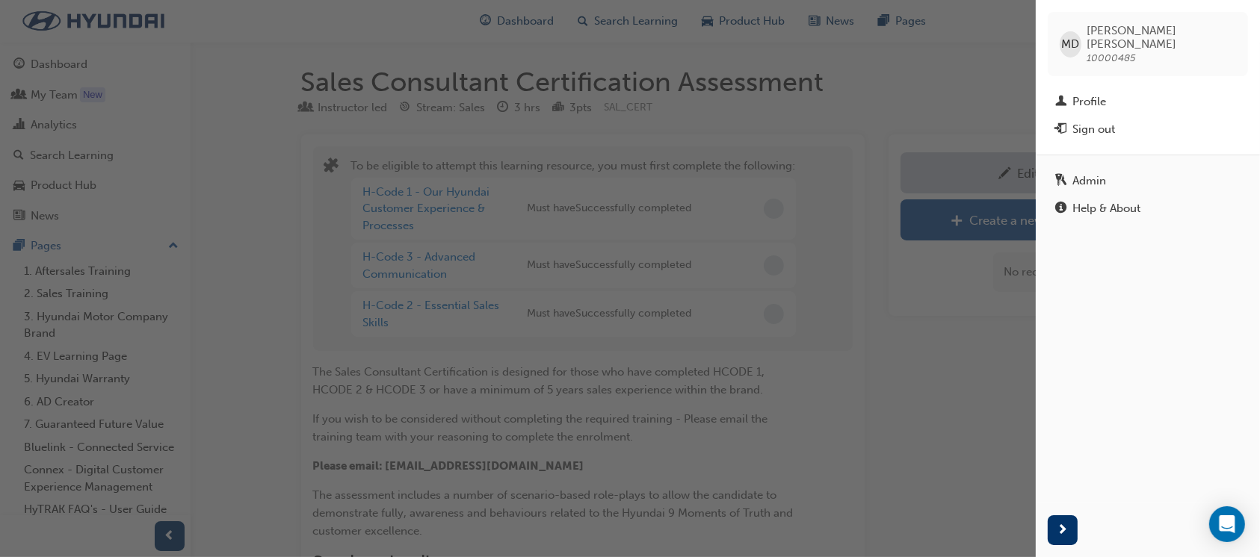 This screenshot has height=557, width=1260. Describe the element at coordinates (1227, 525) in the screenshot. I see `div: Open Intercom Messenger` at that location.